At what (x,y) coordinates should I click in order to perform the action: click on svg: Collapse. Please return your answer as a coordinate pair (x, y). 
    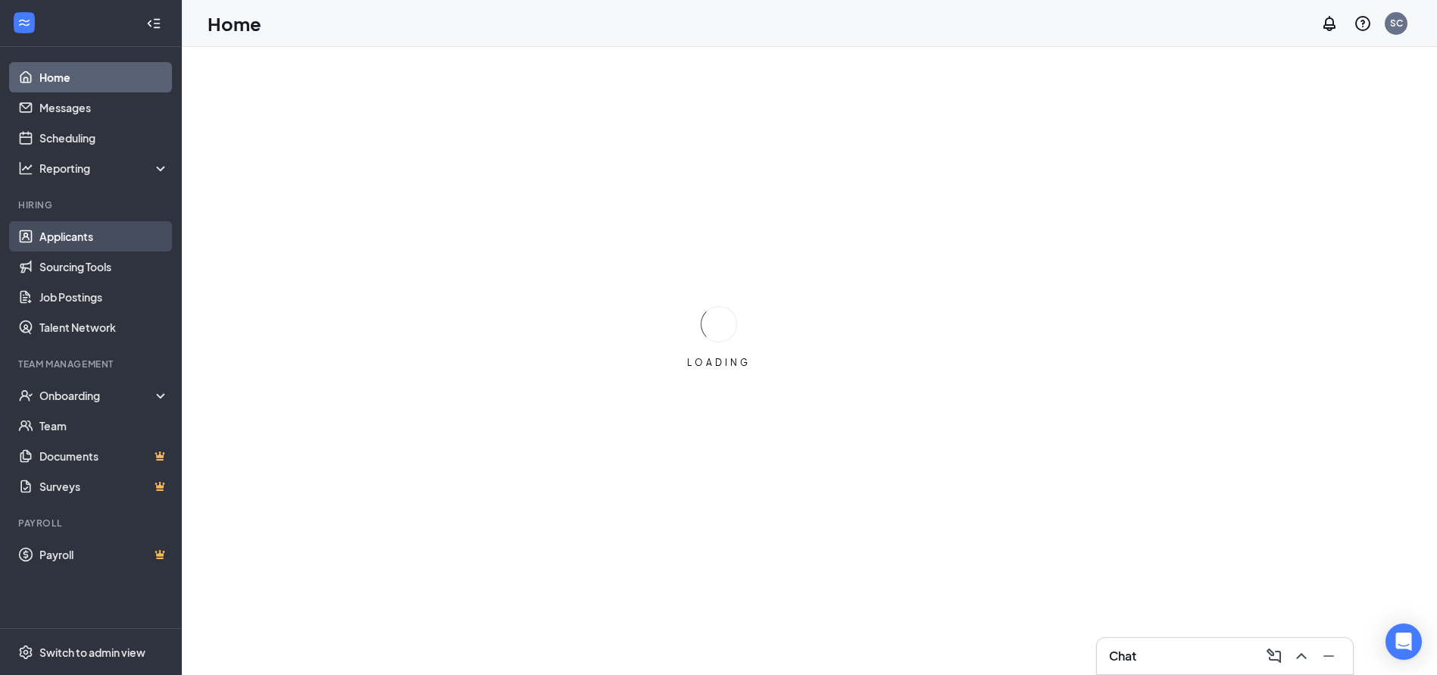
    Looking at the image, I should click on (154, 23).